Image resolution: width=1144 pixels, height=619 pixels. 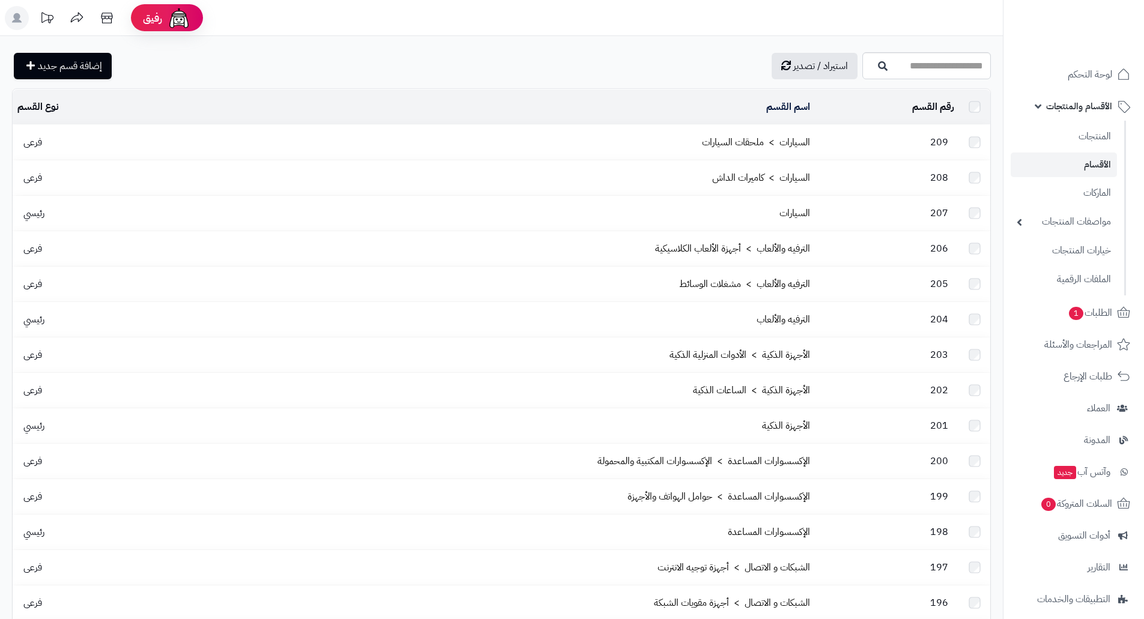 I want to click on span: طلبات الإرجاع, so click(x=1088, y=377).